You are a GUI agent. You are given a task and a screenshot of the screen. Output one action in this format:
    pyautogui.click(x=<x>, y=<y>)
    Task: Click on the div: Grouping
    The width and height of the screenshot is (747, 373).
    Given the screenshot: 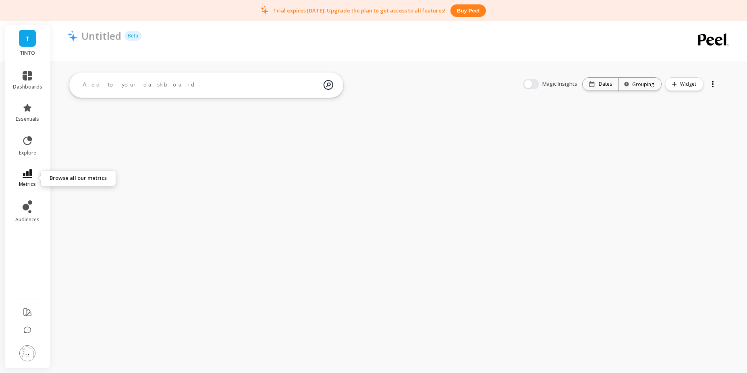 What is the action you would take?
    pyautogui.click(x=640, y=84)
    